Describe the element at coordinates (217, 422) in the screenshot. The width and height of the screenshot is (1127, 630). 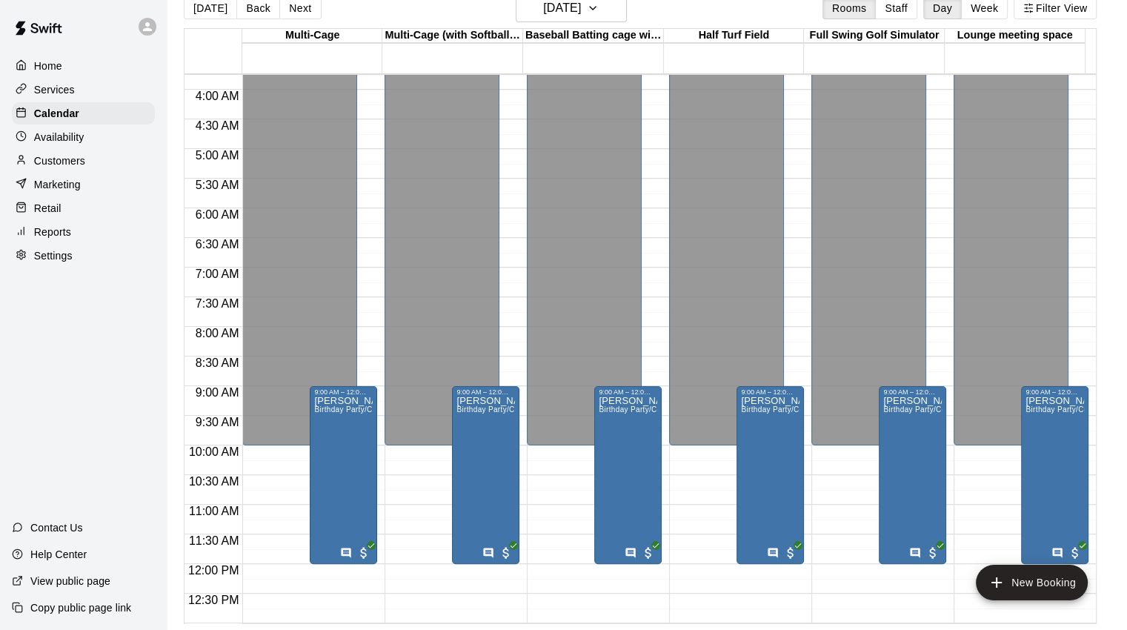
I see `span: 9:30 AM` at that location.